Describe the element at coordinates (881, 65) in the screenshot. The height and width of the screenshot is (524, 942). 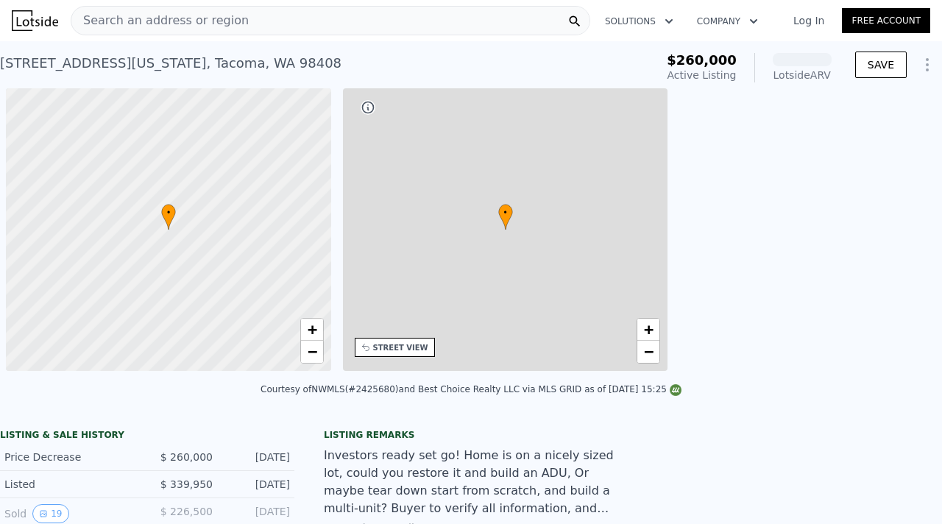
I see `button: SAVE` at that location.